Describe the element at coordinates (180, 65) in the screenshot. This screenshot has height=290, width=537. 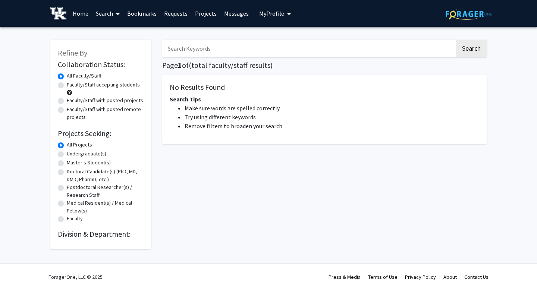
I see `span: 1` at that location.